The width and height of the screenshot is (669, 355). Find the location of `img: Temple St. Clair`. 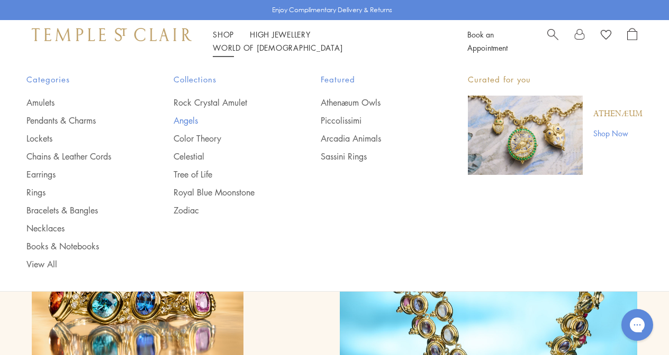

img: Temple St. Clair is located at coordinates (112, 34).